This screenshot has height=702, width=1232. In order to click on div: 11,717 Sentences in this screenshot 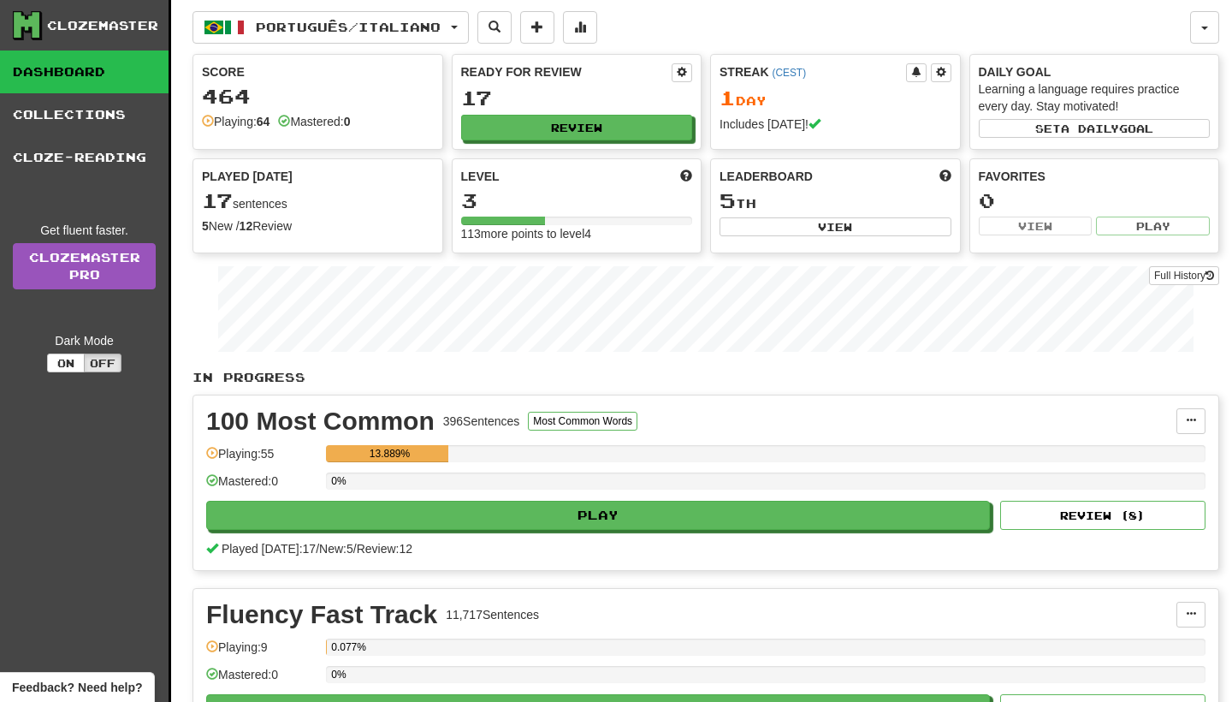, I will do `click(492, 614)`.